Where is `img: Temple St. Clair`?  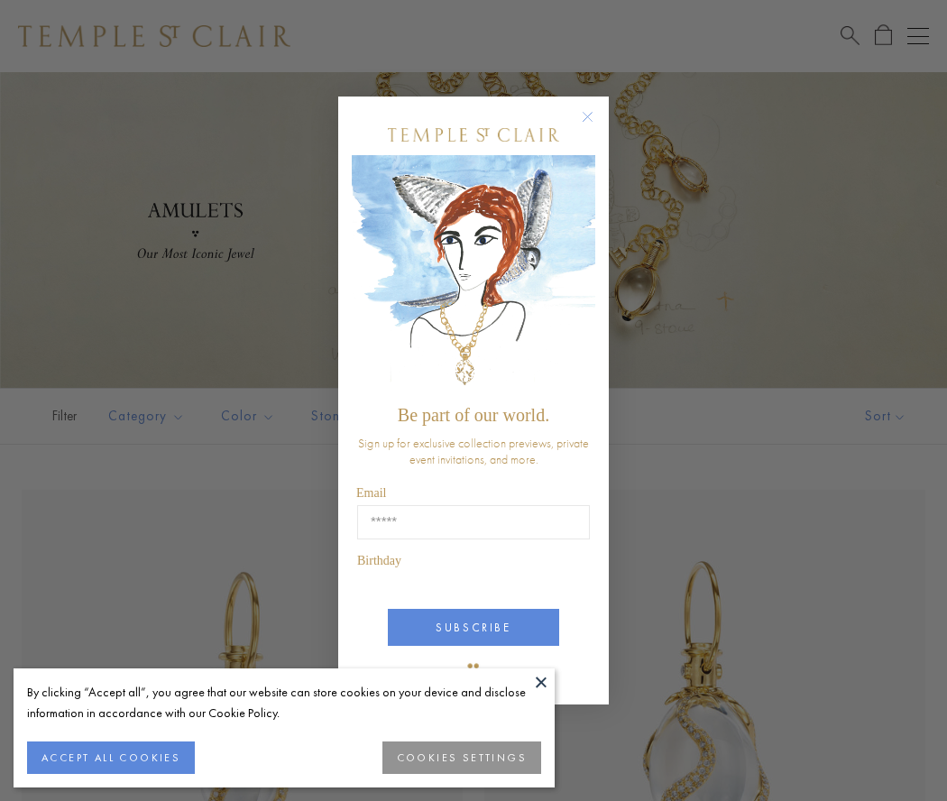
img: Temple St. Clair is located at coordinates (474, 134).